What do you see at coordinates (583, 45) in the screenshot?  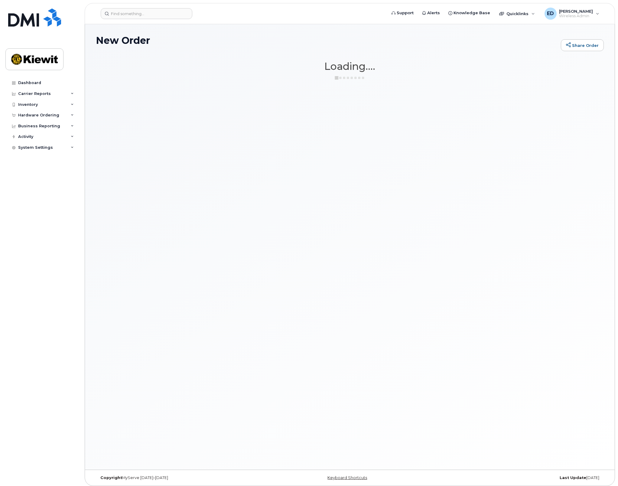 I see `a: Share Order` at bounding box center [583, 45].